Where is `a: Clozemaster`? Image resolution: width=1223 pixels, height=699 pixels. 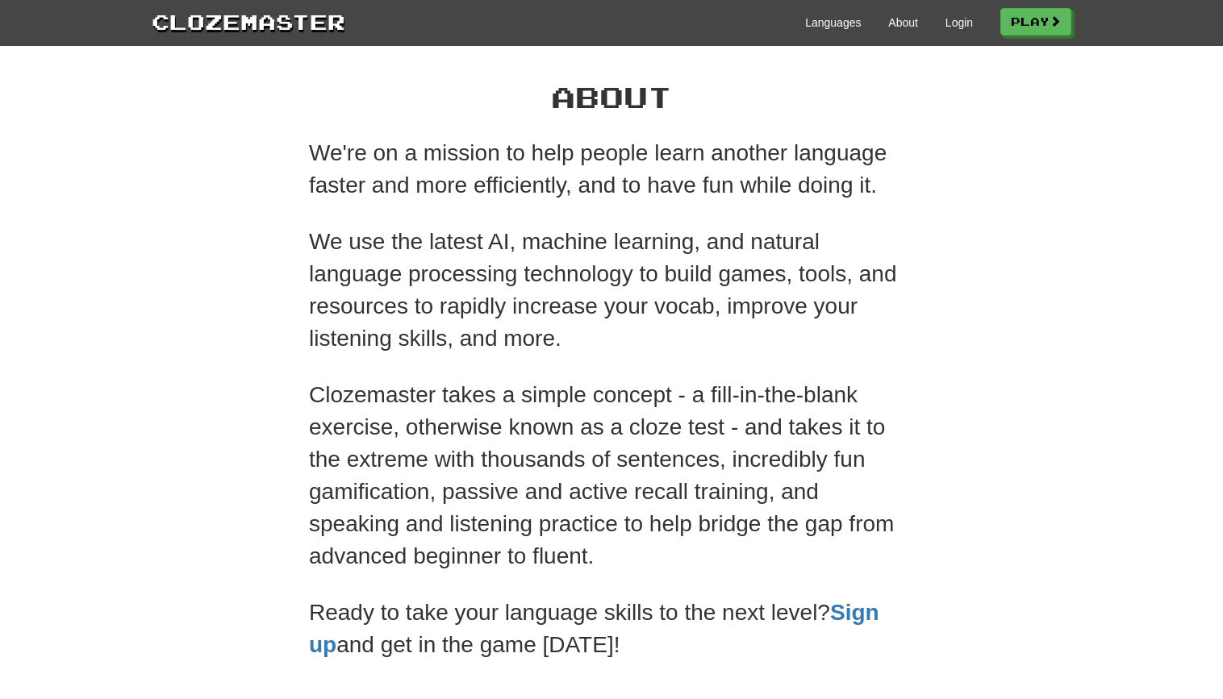 a: Clozemaster is located at coordinates (248, 21).